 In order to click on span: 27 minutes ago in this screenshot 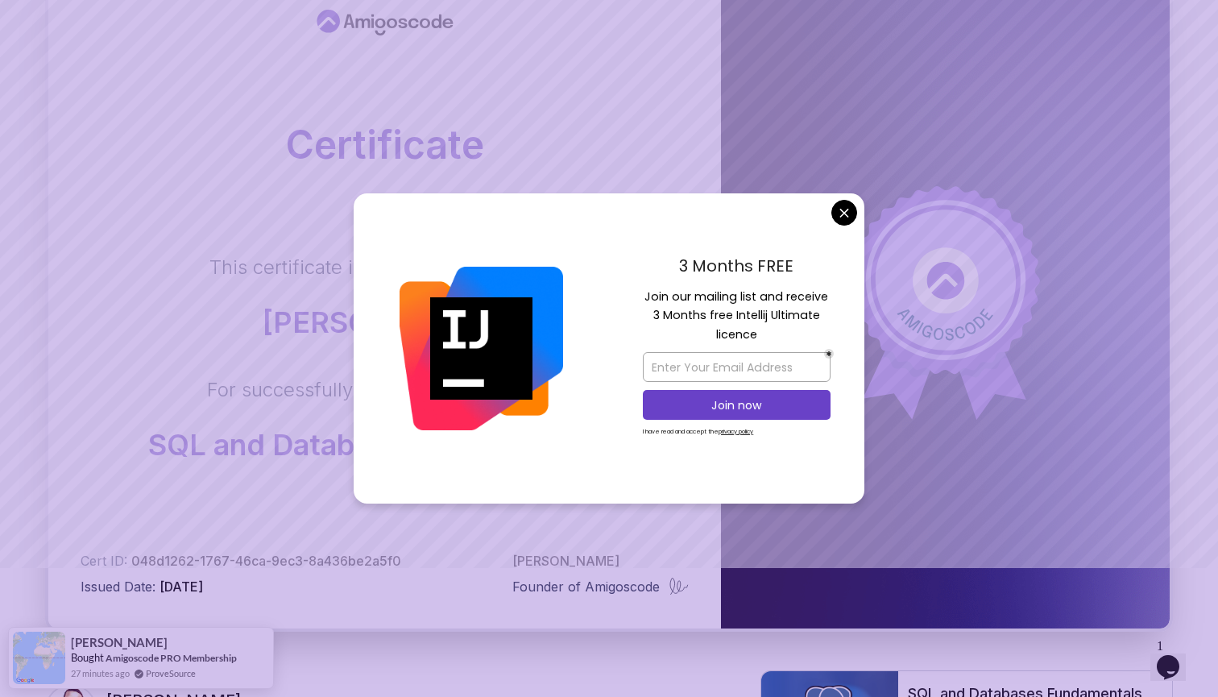, I will do `click(100, 673)`.